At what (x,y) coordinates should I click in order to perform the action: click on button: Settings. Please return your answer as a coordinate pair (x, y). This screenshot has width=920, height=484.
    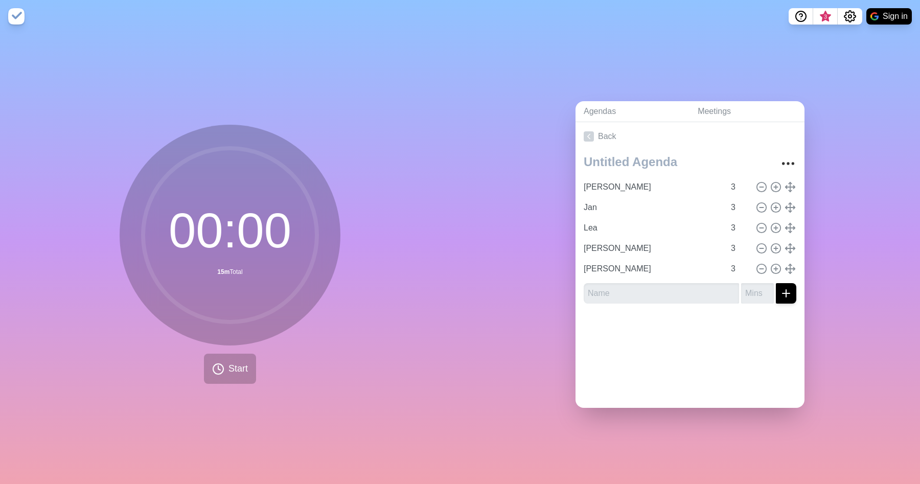
    Looking at the image, I should click on (850, 16).